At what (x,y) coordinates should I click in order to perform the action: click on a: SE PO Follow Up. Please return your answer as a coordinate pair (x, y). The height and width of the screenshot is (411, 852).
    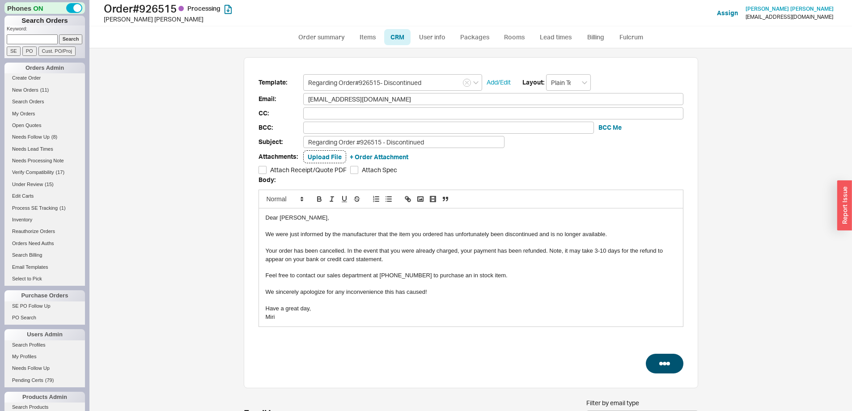
    Looking at the image, I should click on (45, 306).